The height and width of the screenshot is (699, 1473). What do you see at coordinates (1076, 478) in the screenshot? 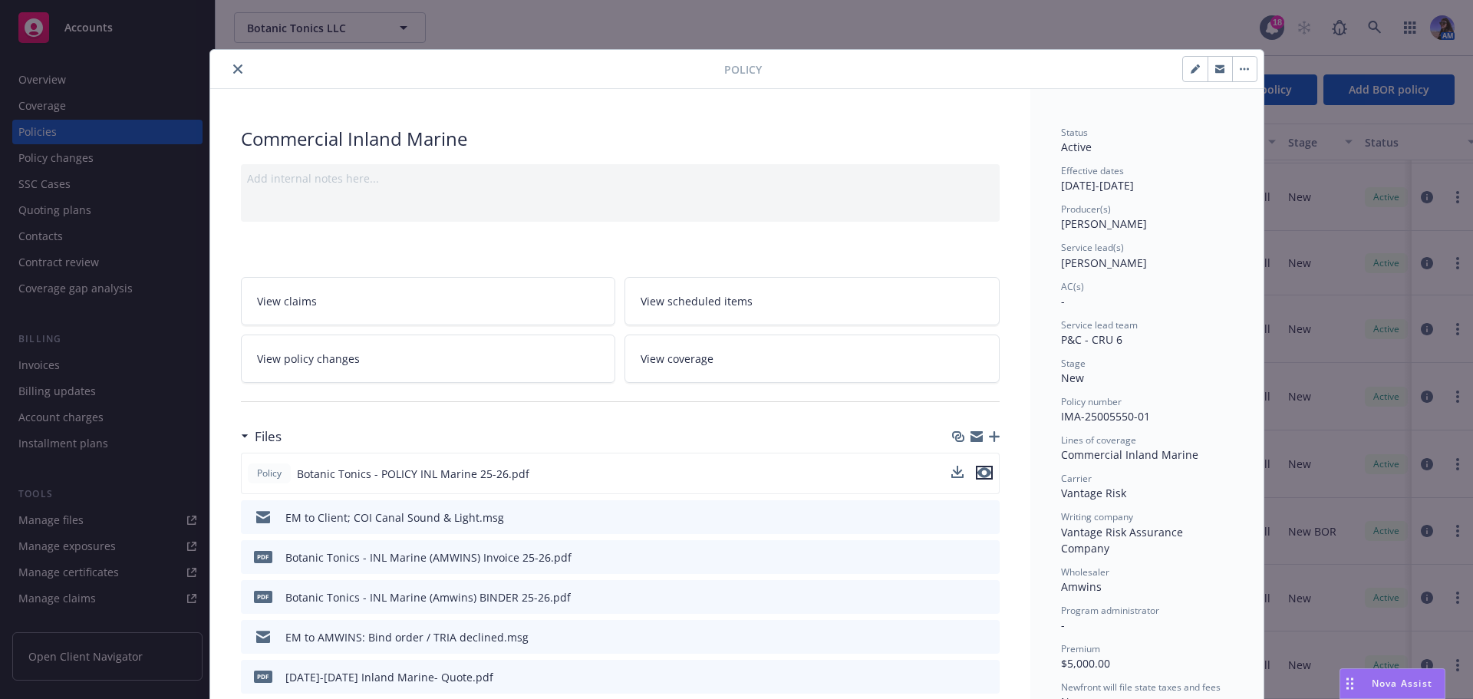
I see `span: Carrier` at bounding box center [1076, 478].